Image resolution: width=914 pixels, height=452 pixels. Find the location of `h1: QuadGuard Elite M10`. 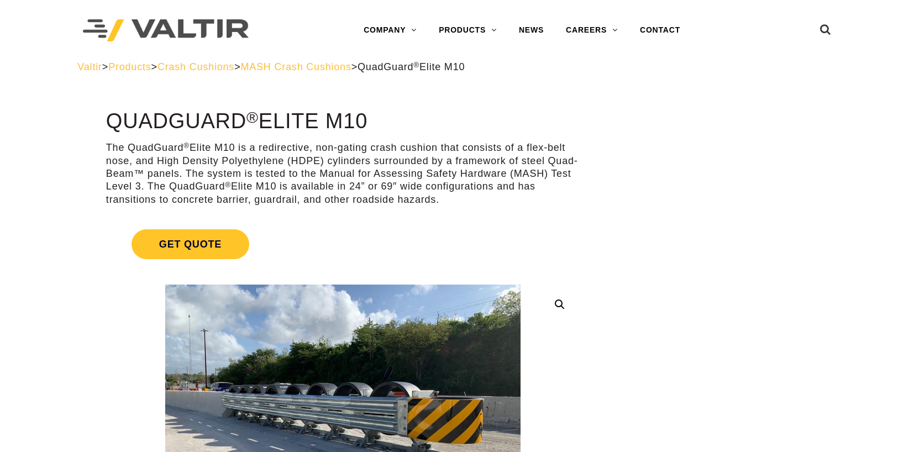

h1: QuadGuard Elite M10 is located at coordinates (343, 122).